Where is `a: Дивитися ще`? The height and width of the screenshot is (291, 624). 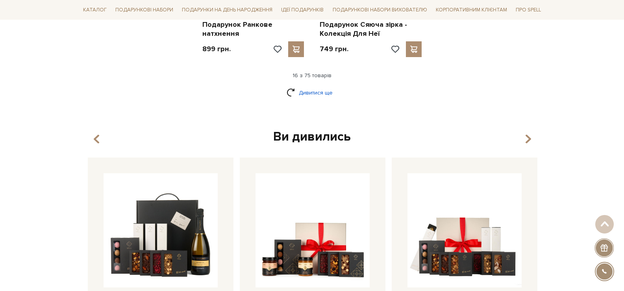
a: Дивитися ще is located at coordinates (312, 93).